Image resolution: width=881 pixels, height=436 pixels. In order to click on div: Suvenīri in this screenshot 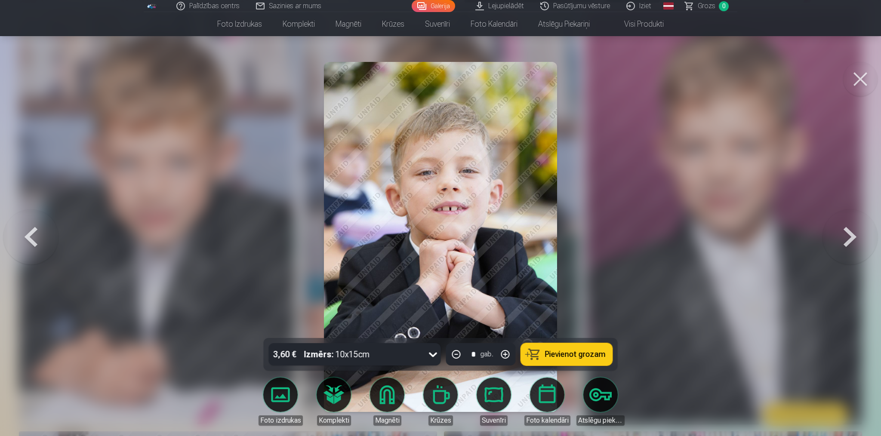, I will do `click(494, 421)`.